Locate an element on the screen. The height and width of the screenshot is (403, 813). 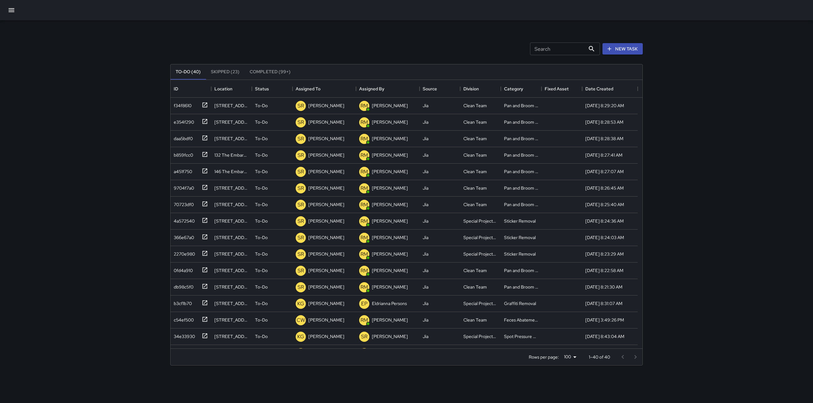
div: 65 Steuart Street is located at coordinates (231, 304).